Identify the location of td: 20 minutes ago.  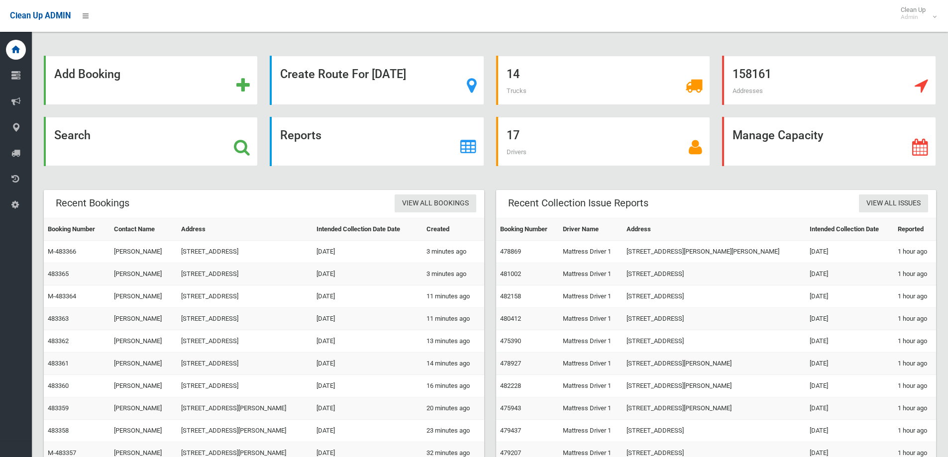
(453, 409).